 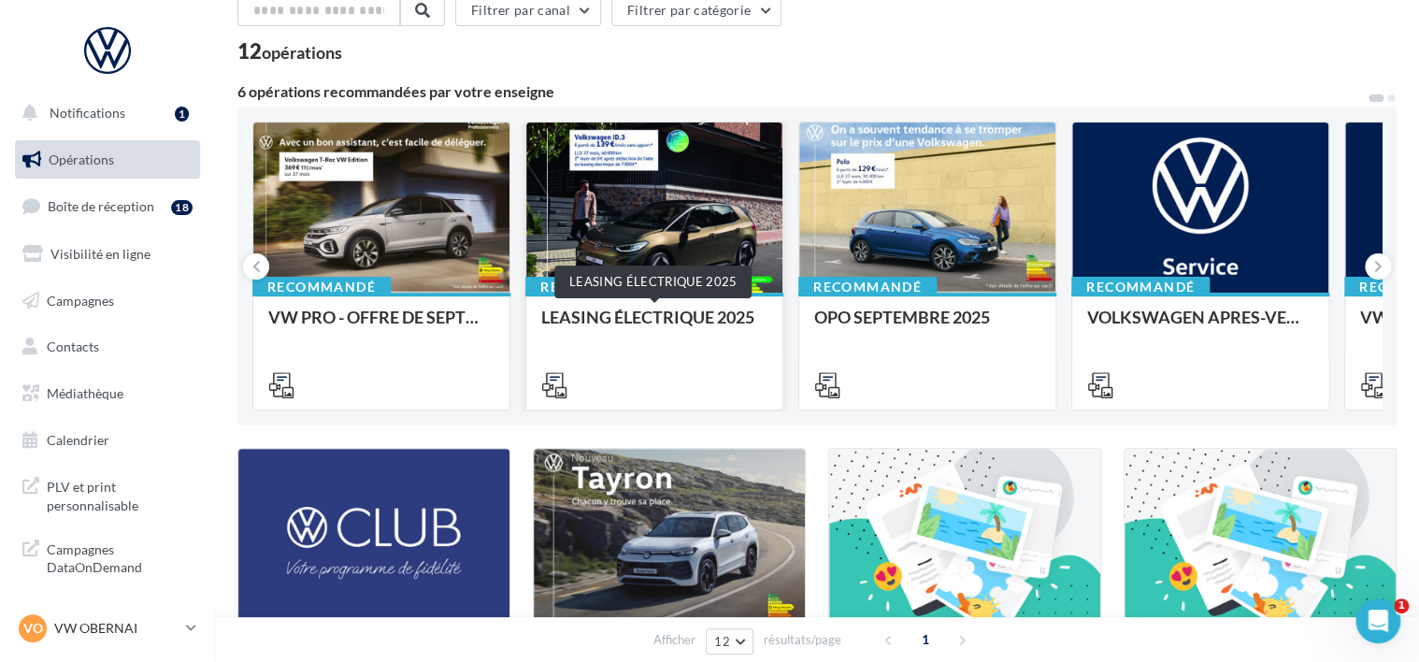 What do you see at coordinates (927, 326) in the screenshot?
I see `div: OPO SEPTEMBRE 2025` at bounding box center [927, 326].